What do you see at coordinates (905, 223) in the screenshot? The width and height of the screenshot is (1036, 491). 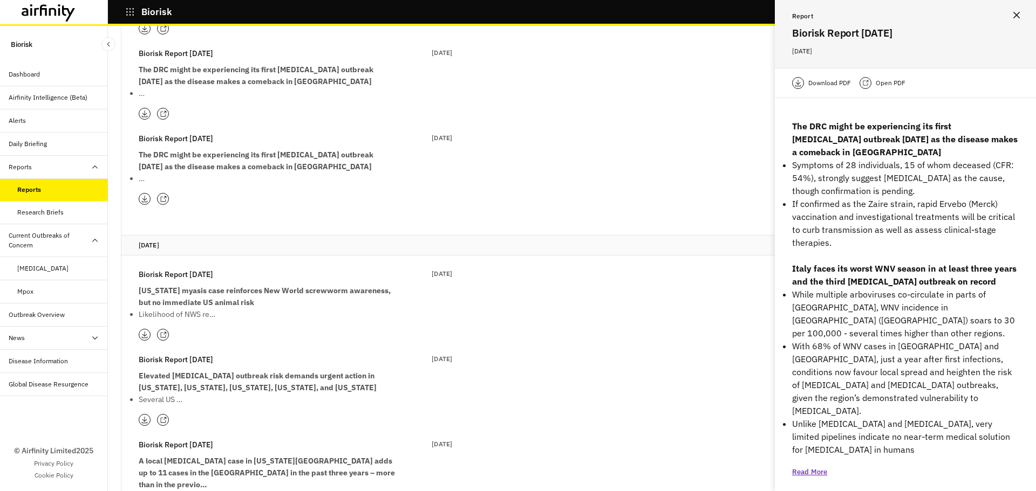 I see `p: If confirmed as the Zaire strain, rapid Ervebo (Merck) vaccination and investigational treatments...` at bounding box center [905, 223].